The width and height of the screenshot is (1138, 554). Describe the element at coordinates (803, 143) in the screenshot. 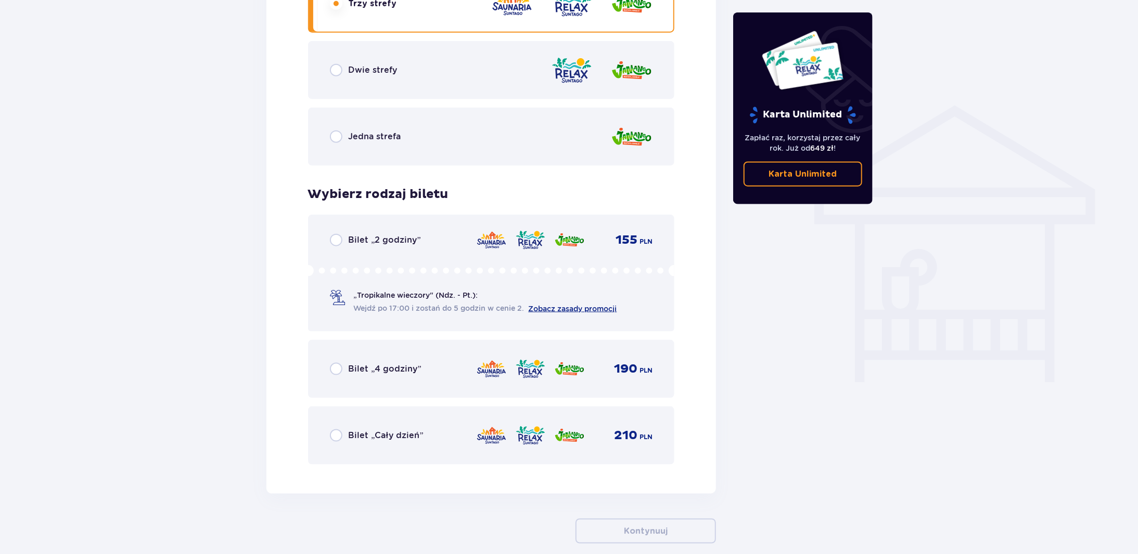

I see `p: Zapłać raz, korzystaj przez cały rok. Już od !` at that location.